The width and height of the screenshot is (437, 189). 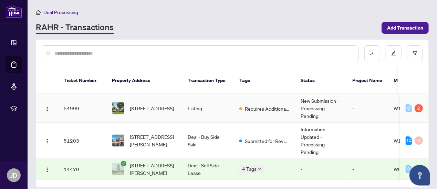 I want to click on div: 10, so click(x=409, y=141).